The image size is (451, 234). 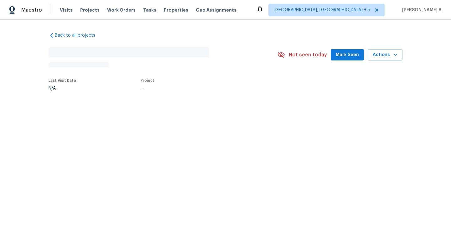 What do you see at coordinates (62, 81) in the screenshot?
I see `span: Last Visit Date` at bounding box center [62, 81].